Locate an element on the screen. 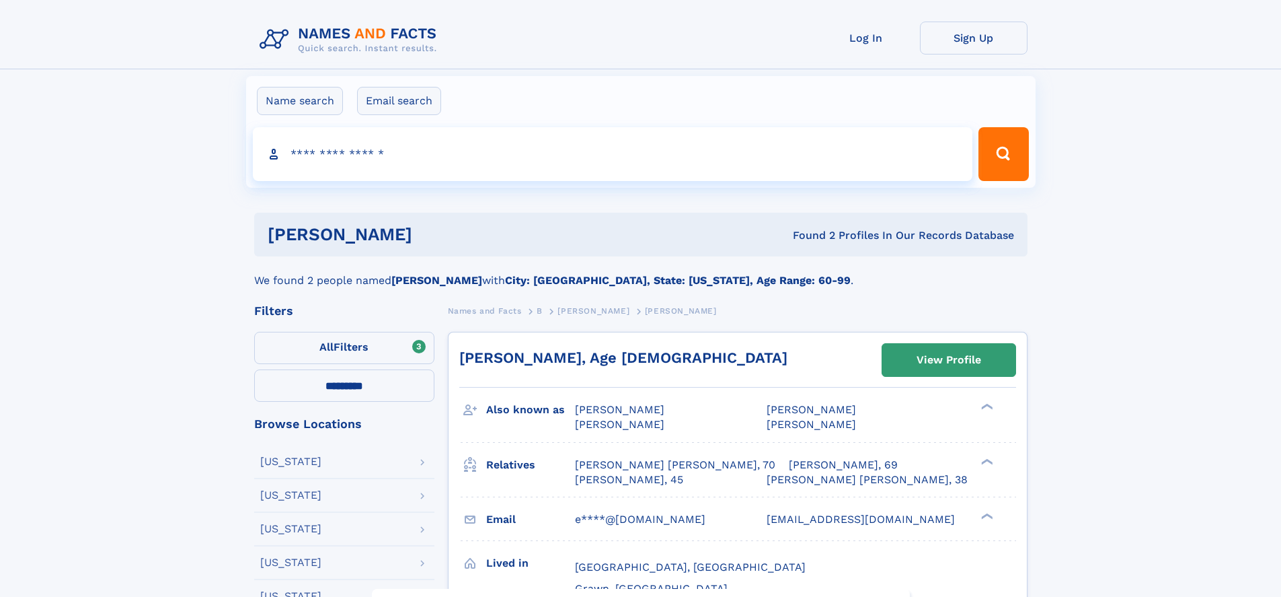 This screenshot has width=1281, height=597. a: View Profile is located at coordinates (949, 360).